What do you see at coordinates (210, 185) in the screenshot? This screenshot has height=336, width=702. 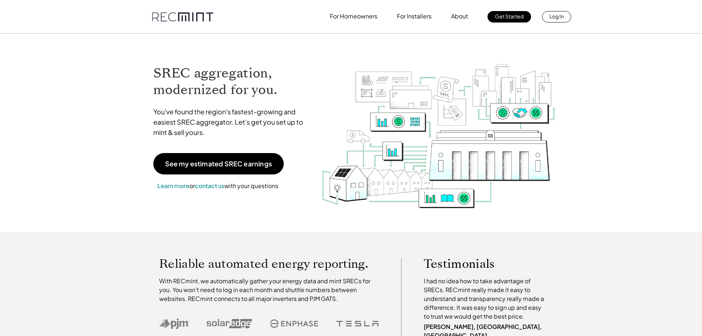 I see `a: contact us` at bounding box center [210, 185].